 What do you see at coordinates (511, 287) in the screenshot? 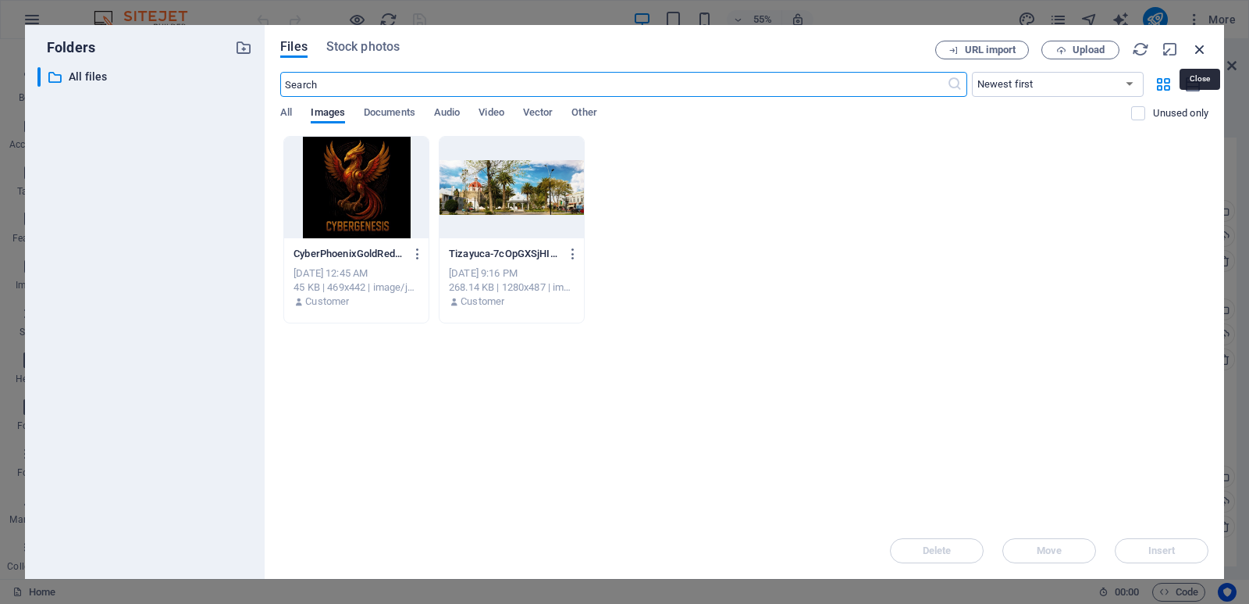
I see `div: 268.14 KB | 1280x487 | image/jpeg` at bounding box center [511, 287].